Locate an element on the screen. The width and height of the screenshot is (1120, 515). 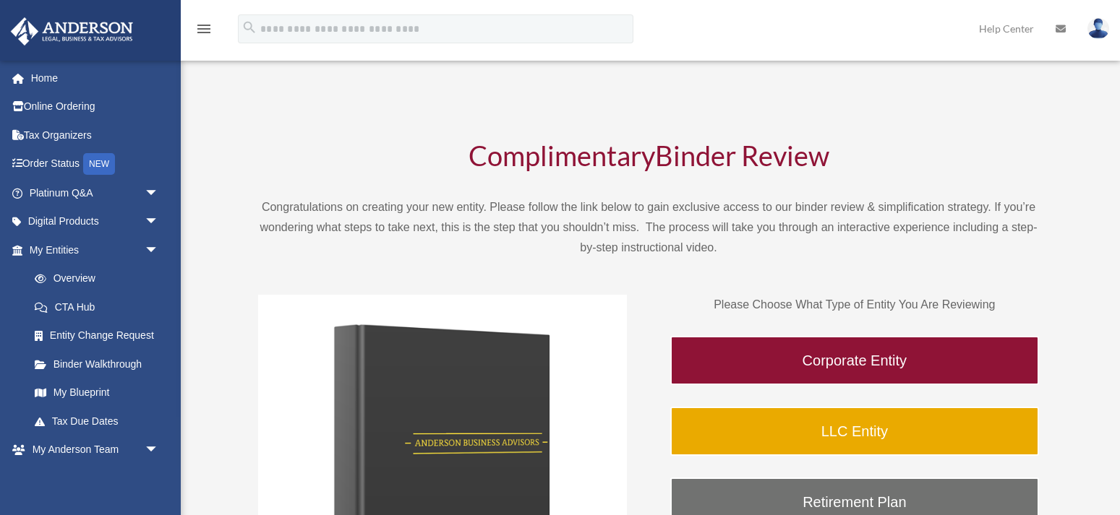
p: Please Choose What Type of Entity You Are Reviewing is located at coordinates (854, 305).